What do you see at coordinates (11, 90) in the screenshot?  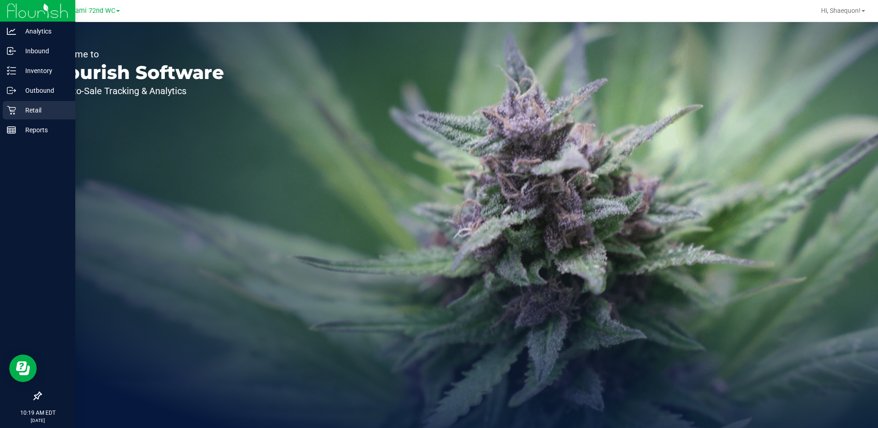 I see `inline-svg: Outbound` at bounding box center [11, 90].